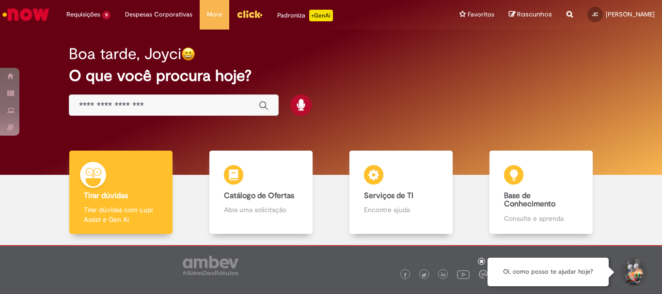 This screenshot has width=662, height=294. I want to click on a: Tirar dúvidas Tirar dúvidas com Lupi Assist e Gen Ai, so click(121, 192).